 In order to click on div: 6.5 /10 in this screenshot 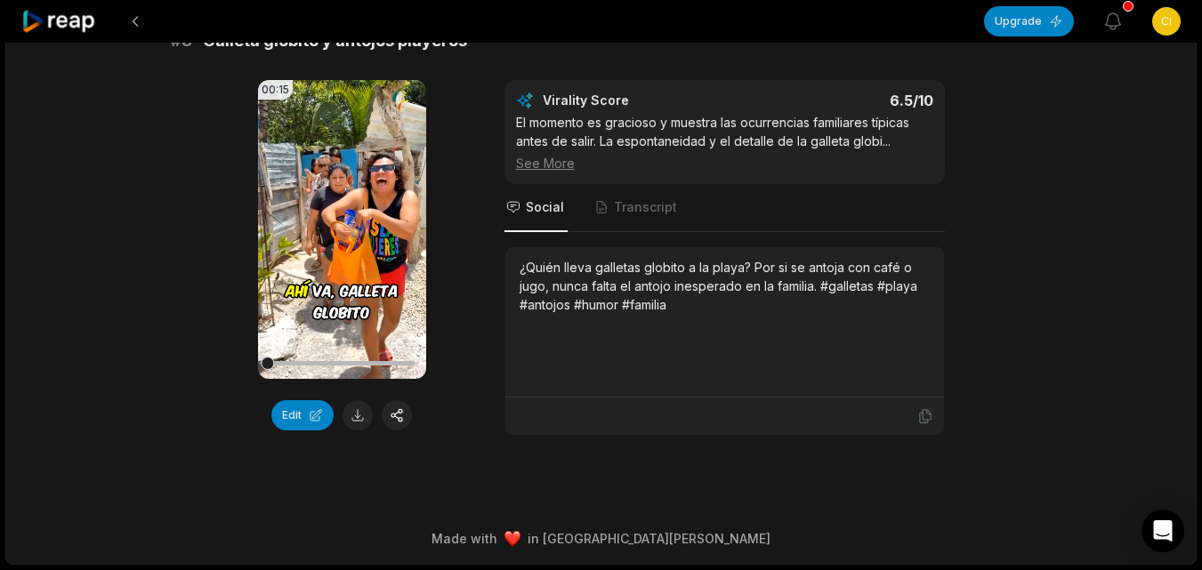, I will do `click(837, 101)`.